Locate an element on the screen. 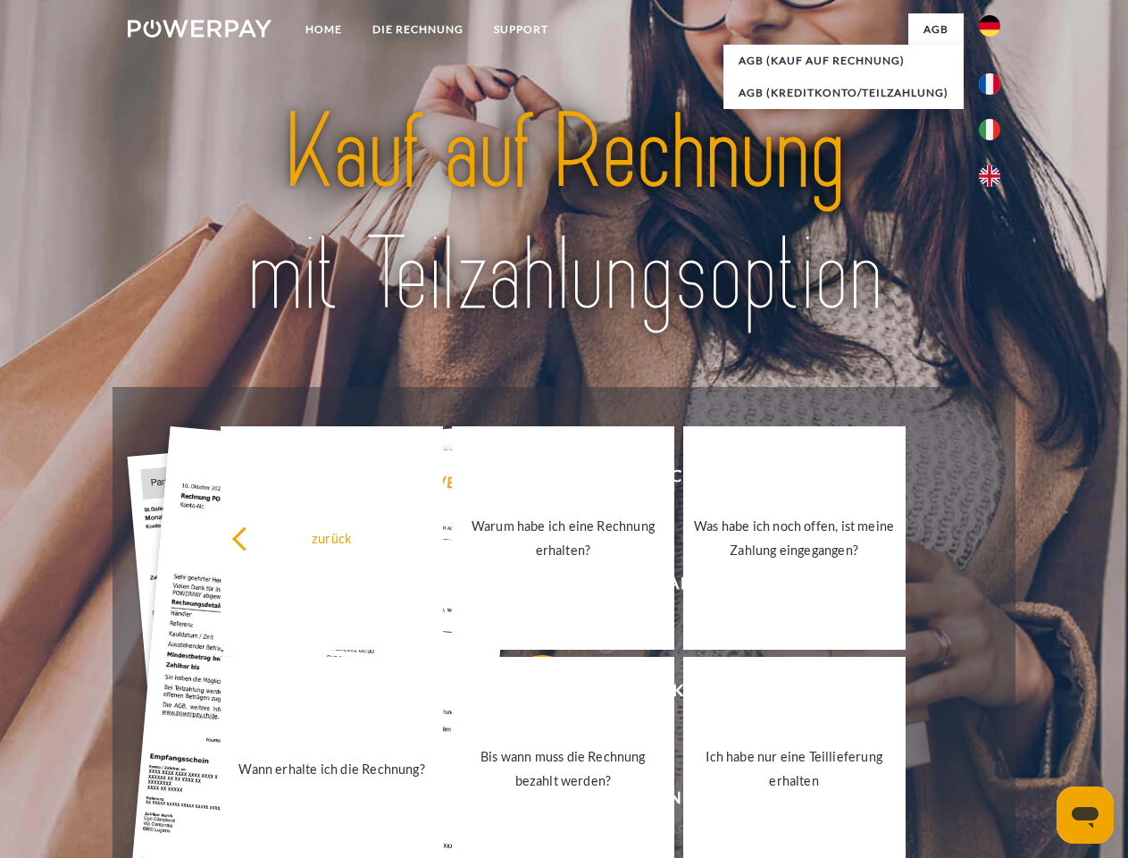  a: Home is located at coordinates (323, 29).